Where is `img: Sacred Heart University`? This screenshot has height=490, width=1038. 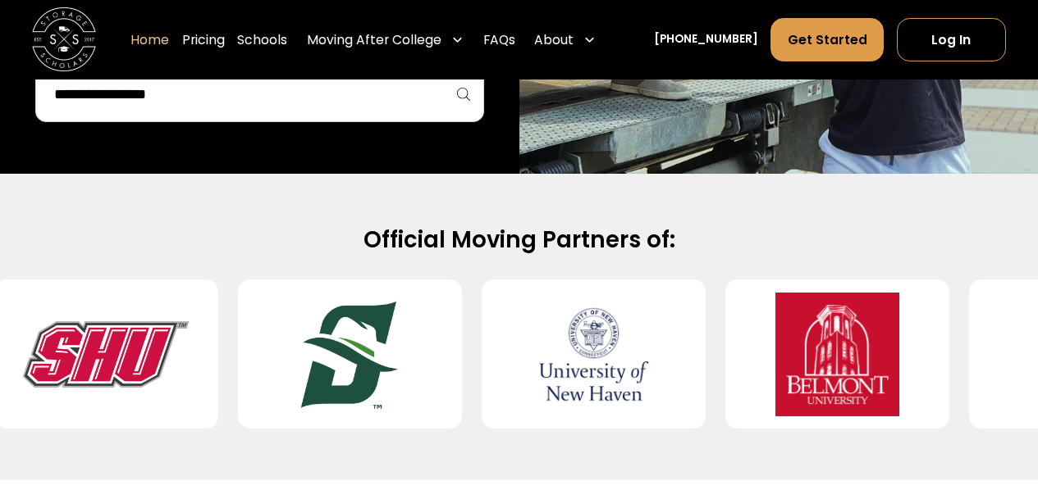
img: Sacred Heart University is located at coordinates (106, 354).